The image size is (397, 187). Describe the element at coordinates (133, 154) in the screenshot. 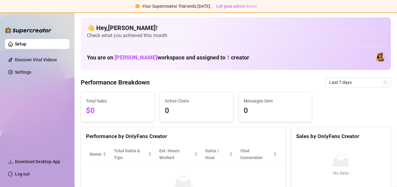

I see `th: Total Sales & Tips` at that location.